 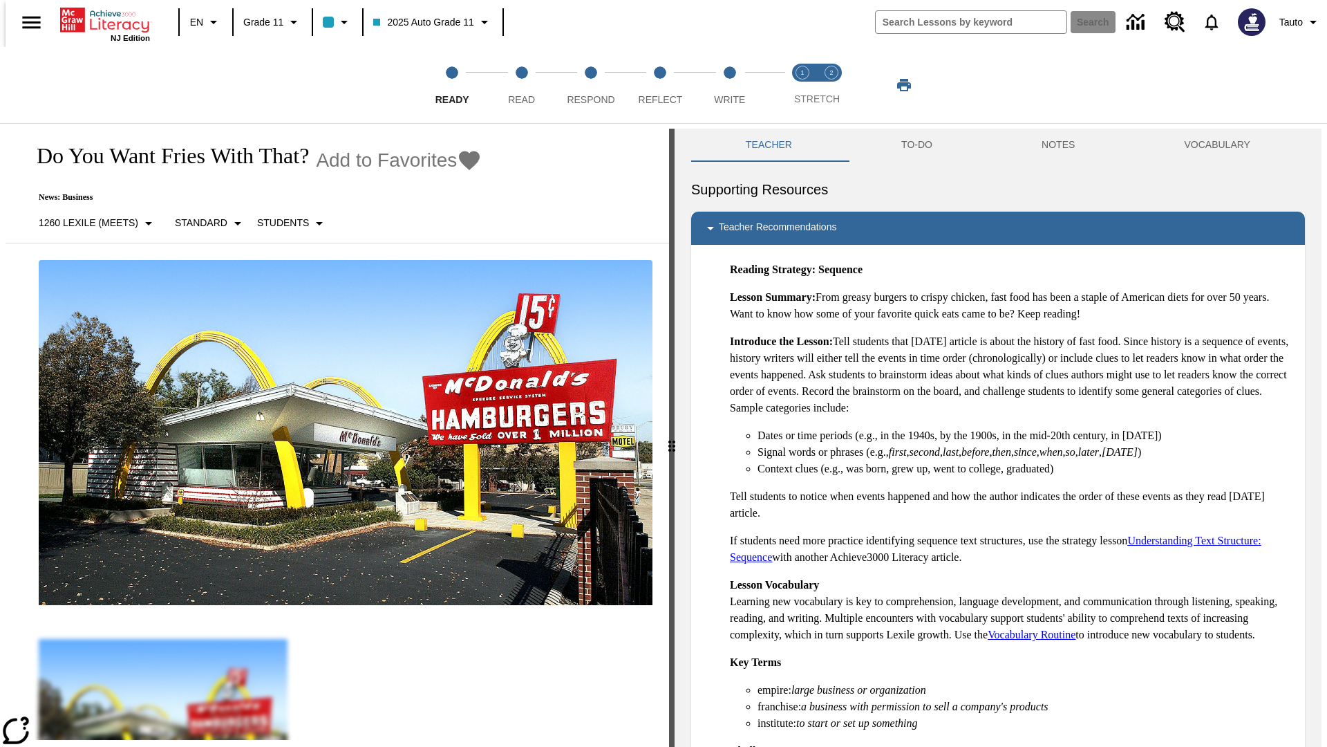 What do you see at coordinates (774, 584) in the screenshot?
I see `strong: Lesson Vocabulary` at bounding box center [774, 584].